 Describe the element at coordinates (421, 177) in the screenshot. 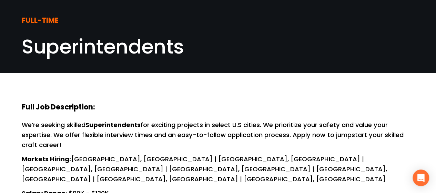

I see `div: Open Intercom Messenger` at that location.